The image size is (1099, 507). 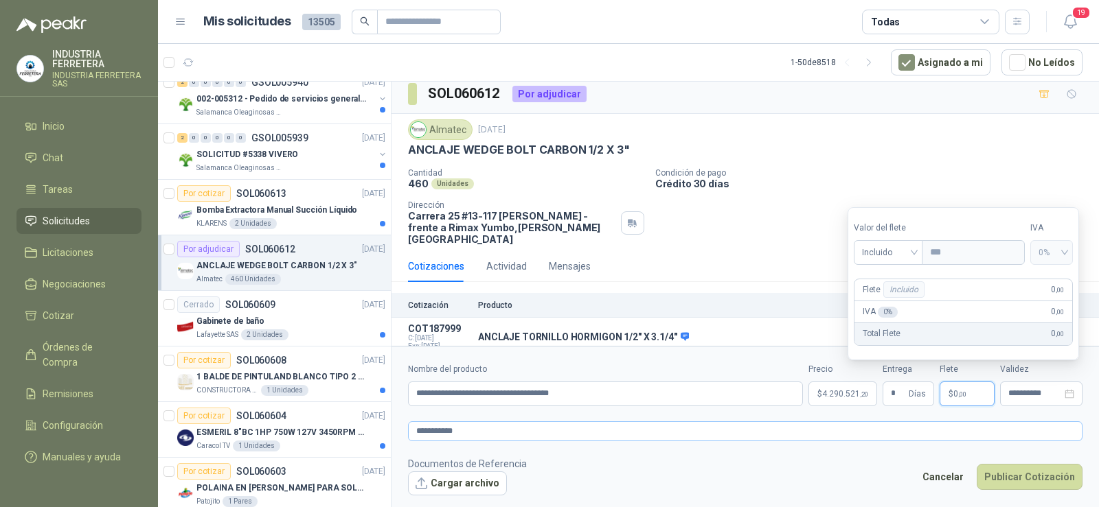 I want to click on span: Licitaciones, so click(x=68, y=253).